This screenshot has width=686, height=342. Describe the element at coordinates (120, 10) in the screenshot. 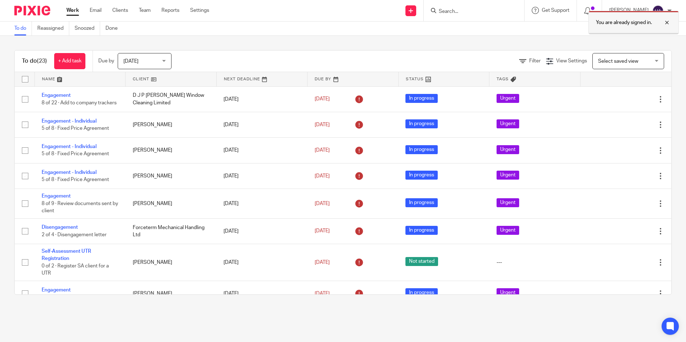

I see `a: Clients` at that location.